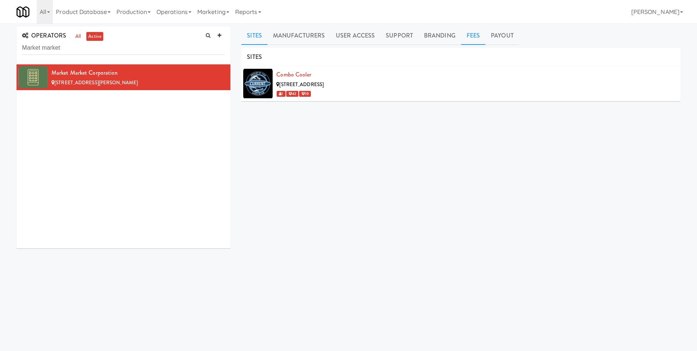 This screenshot has height=351, width=697. What do you see at coordinates (124, 48) in the screenshot?
I see `input: Search Operator` at bounding box center [124, 48].